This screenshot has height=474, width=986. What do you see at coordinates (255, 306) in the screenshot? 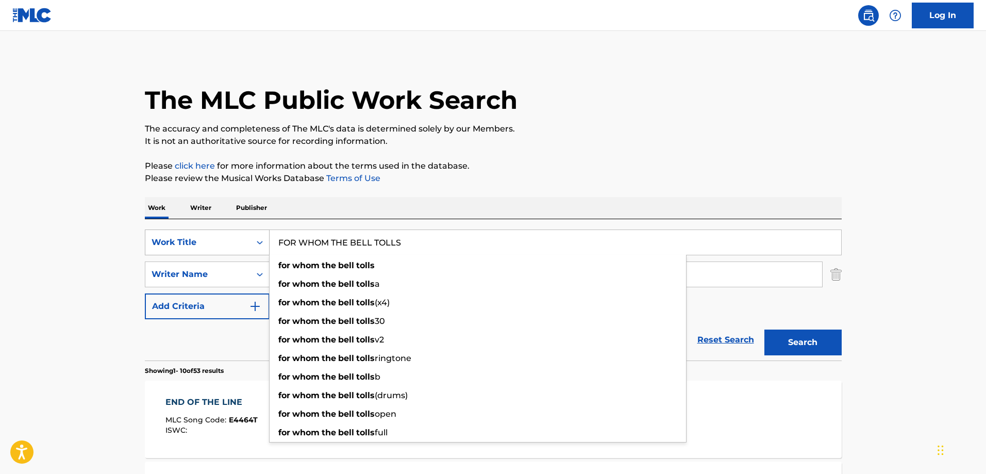
I see `img: 9d2ae6d4665cec9f34b9.svg` at bounding box center [255, 306].